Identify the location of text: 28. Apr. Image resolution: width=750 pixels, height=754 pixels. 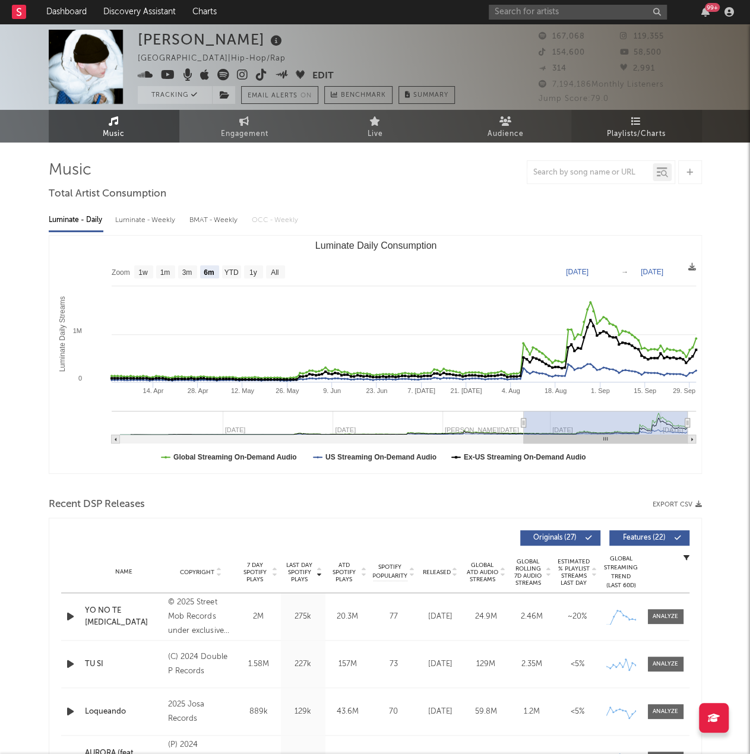
(197, 391).